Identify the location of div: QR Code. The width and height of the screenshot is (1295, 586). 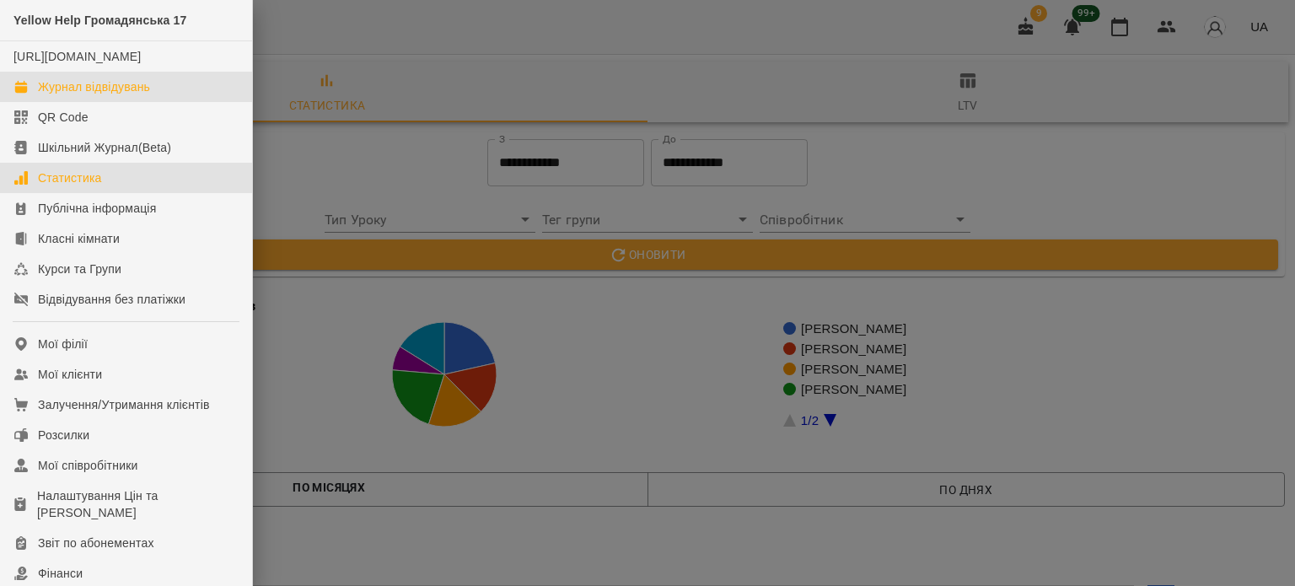
(63, 117).